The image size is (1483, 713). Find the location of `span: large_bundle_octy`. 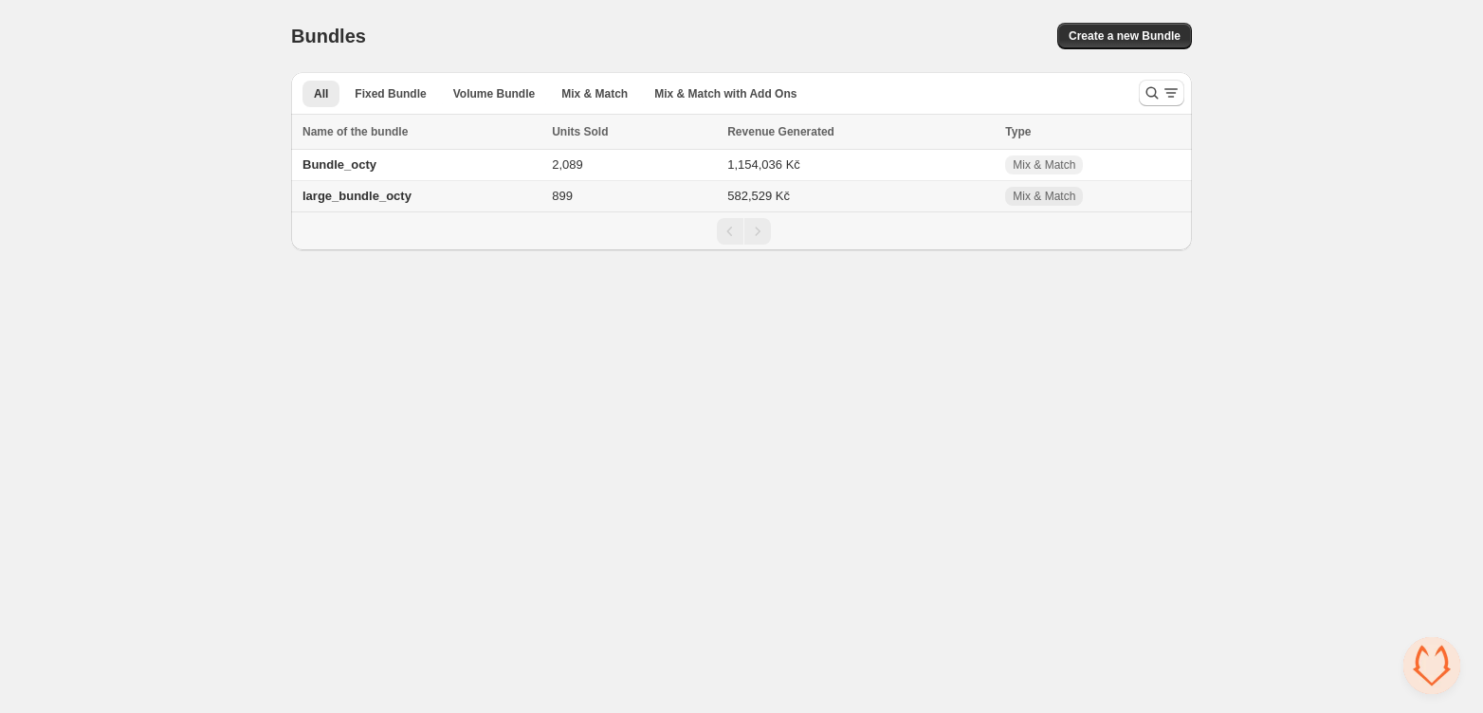

span: large_bundle_octy is located at coordinates (357, 195).